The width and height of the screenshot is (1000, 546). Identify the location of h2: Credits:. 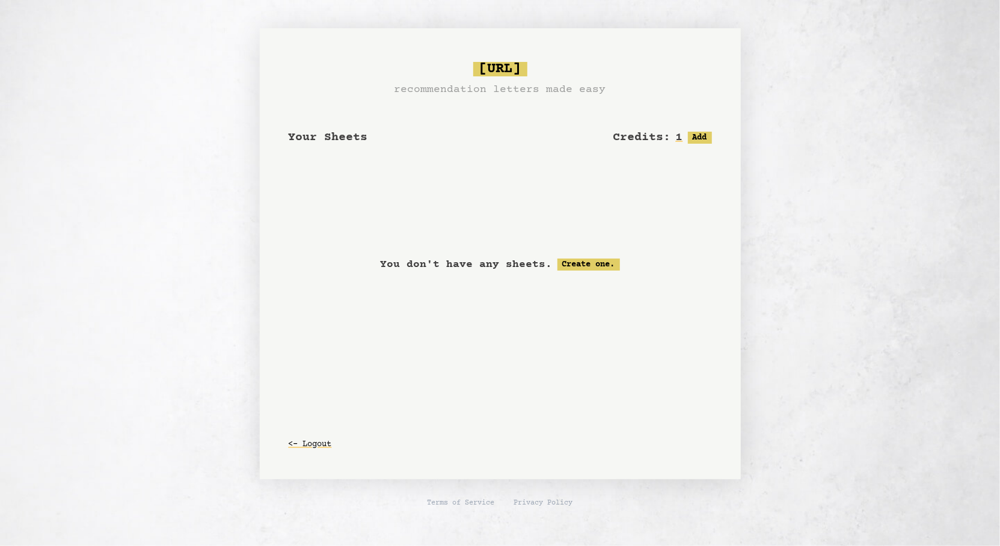
(642, 138).